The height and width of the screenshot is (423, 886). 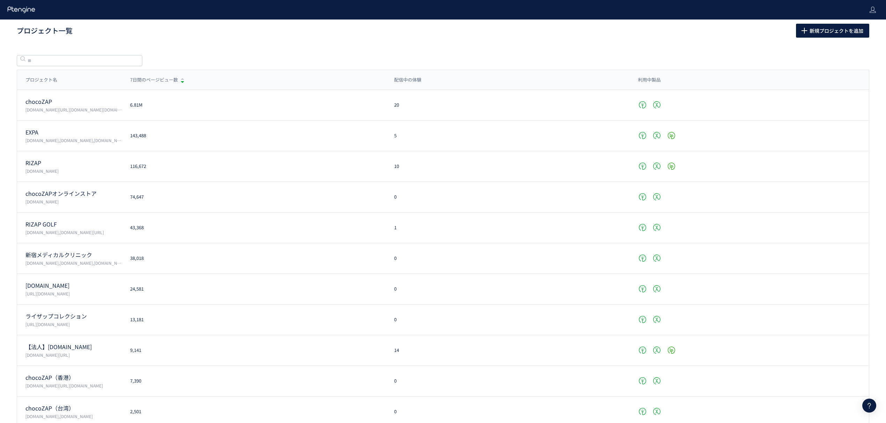 I want to click on div: 1, so click(x=507, y=228).